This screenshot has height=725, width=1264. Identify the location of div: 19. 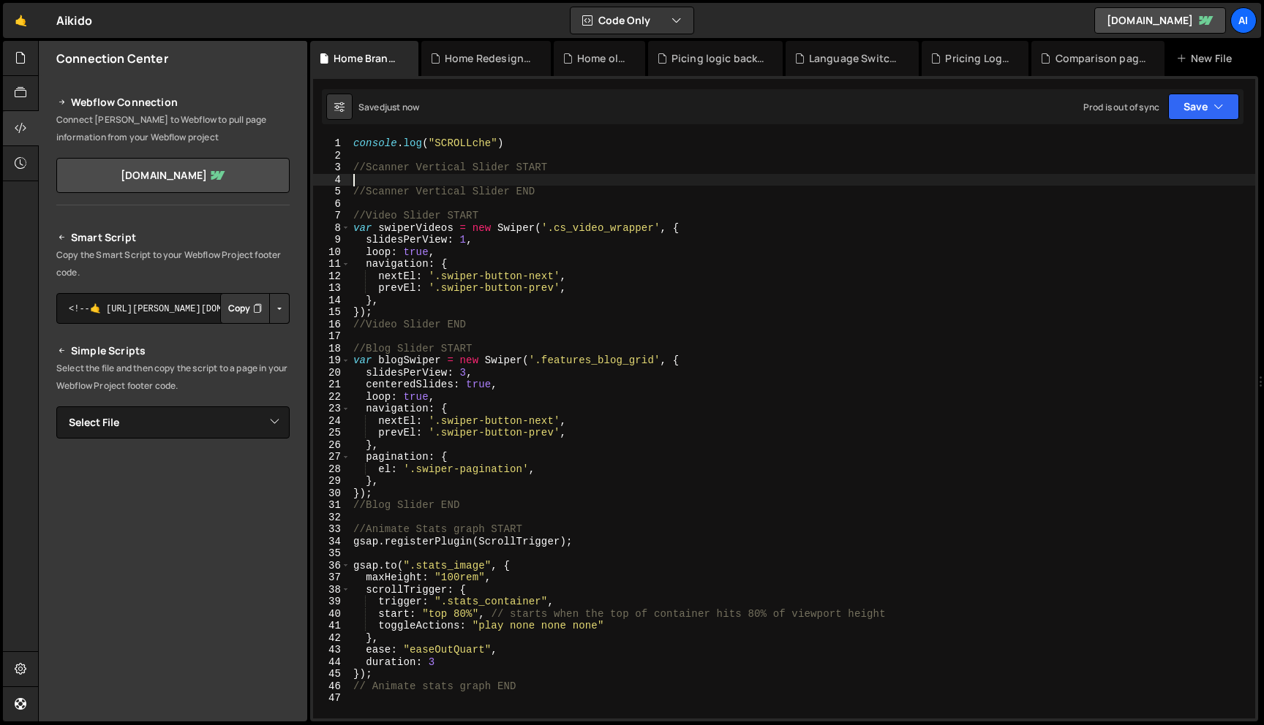
(331, 360).